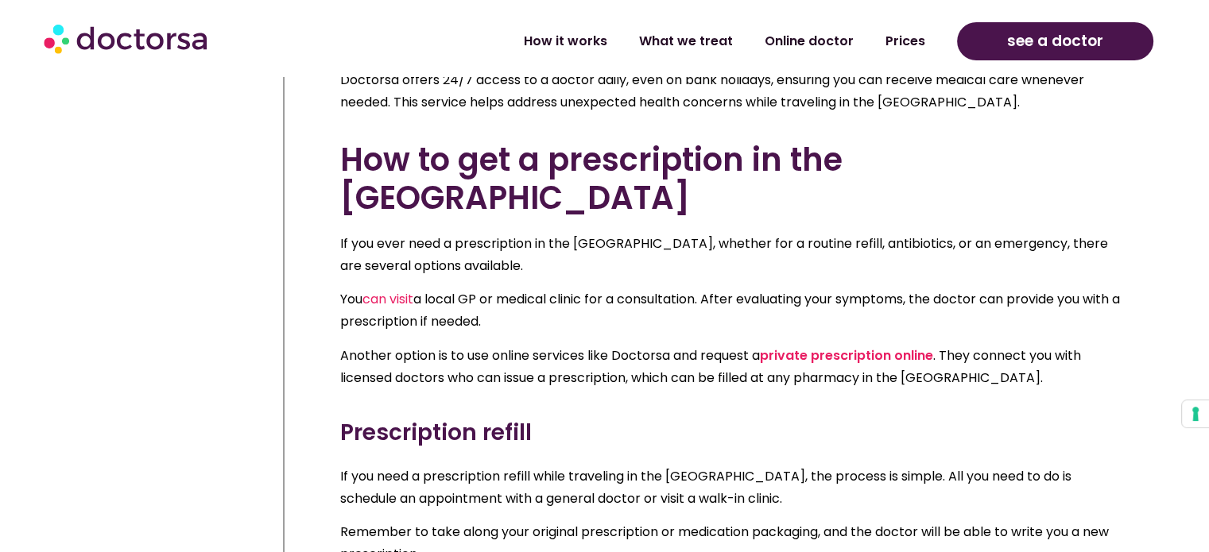  Describe the element at coordinates (686, 41) in the screenshot. I see `a: What we treat` at that location.